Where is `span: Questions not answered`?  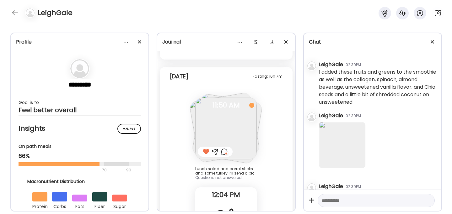
span: Questions not answered is located at coordinates (218, 178).